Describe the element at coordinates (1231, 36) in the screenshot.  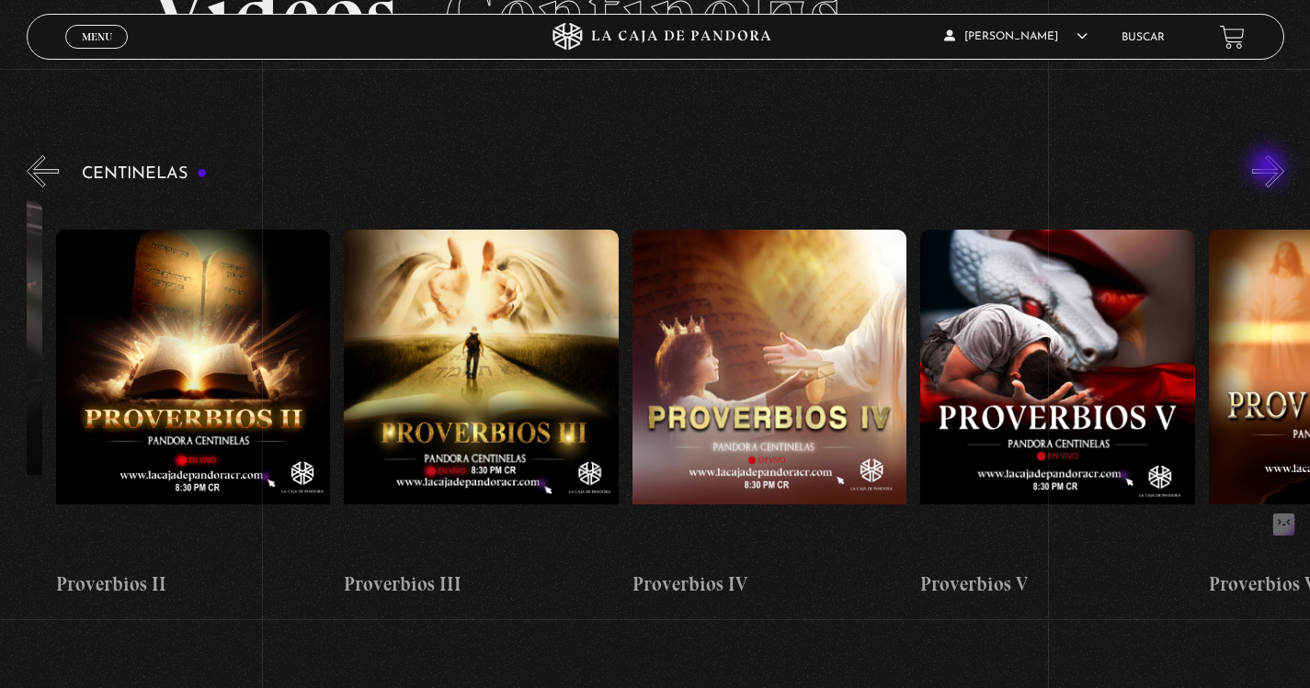
I see `a: View your shopping cart` at that location.